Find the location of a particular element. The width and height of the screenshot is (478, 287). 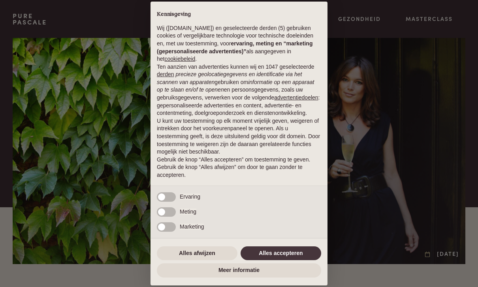

em: informatie op een apparaat op te slaan en/of te openen is located at coordinates (235, 86).